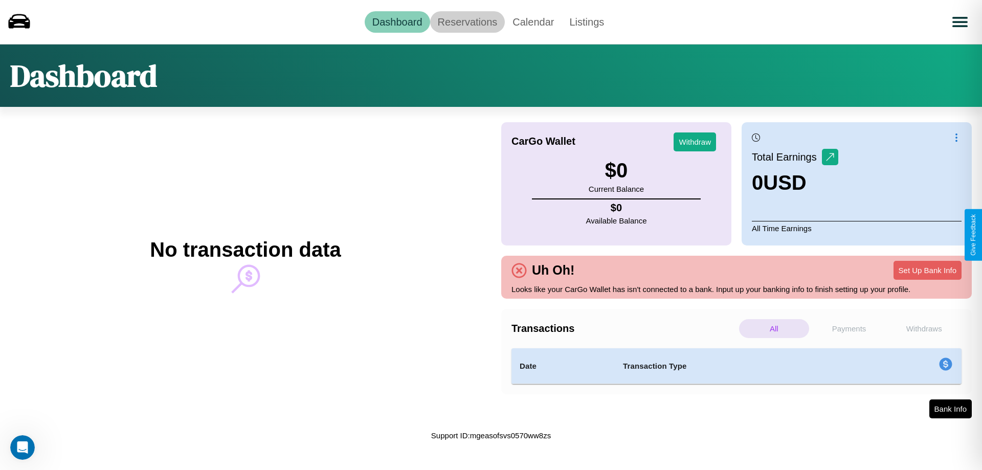 The width and height of the screenshot is (982, 470). Describe the element at coordinates (924, 328) in the screenshot. I see `p: Withdraws` at that location.